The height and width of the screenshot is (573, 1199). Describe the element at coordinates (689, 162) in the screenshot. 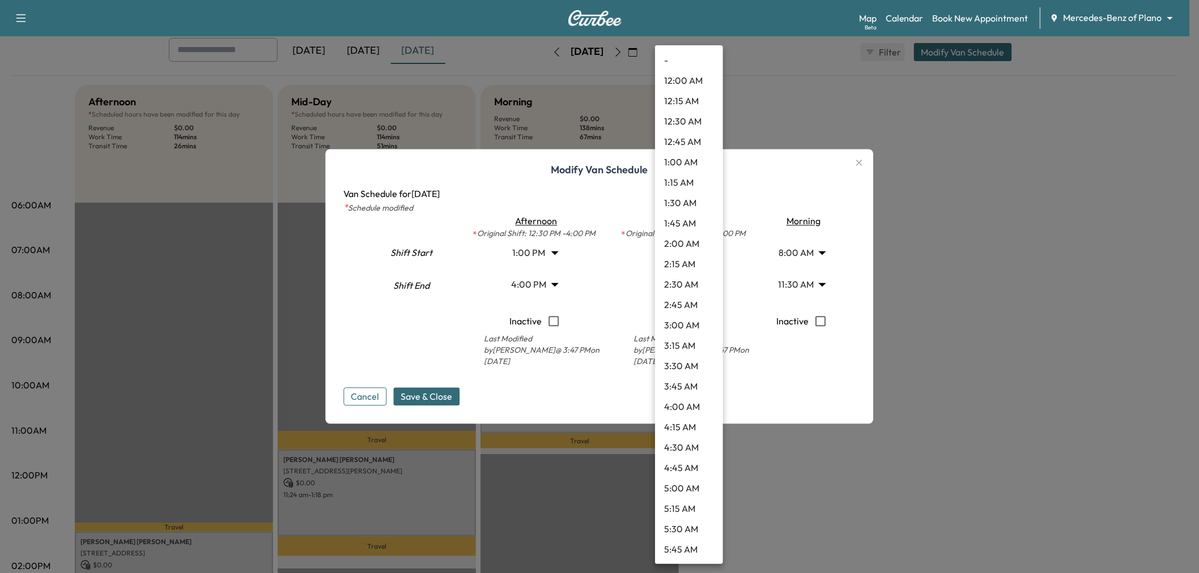

I see `li: 1:00 AM` at that location.